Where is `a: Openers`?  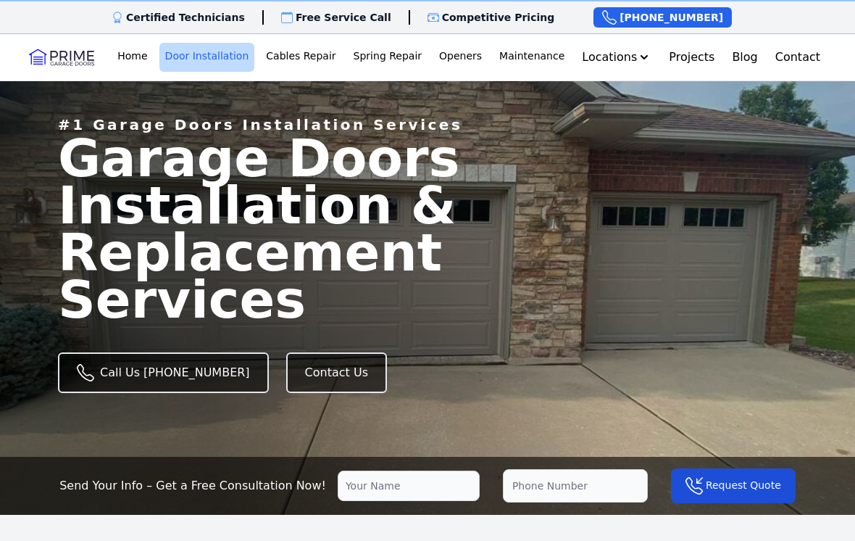
a: Openers is located at coordinates (460, 57).